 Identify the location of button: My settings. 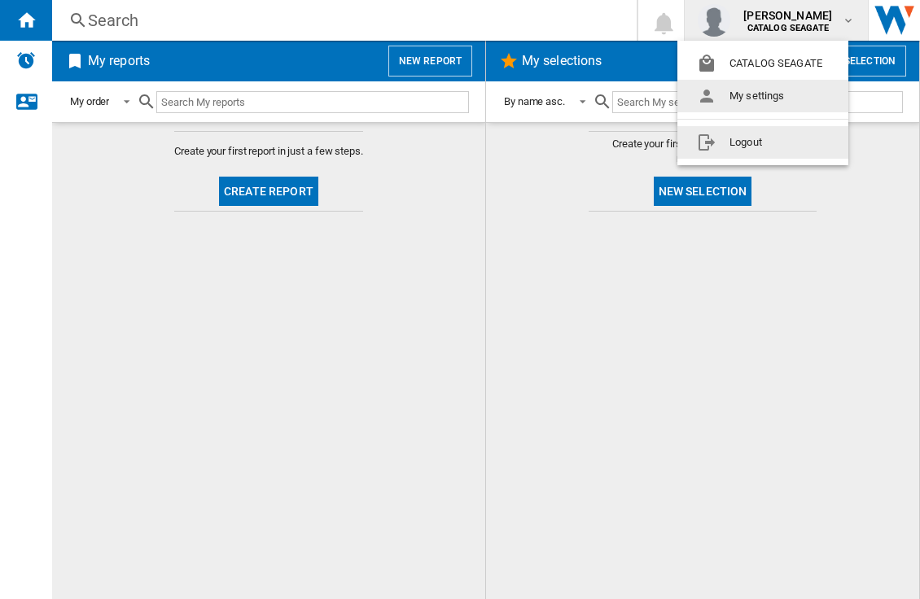
(762, 96).